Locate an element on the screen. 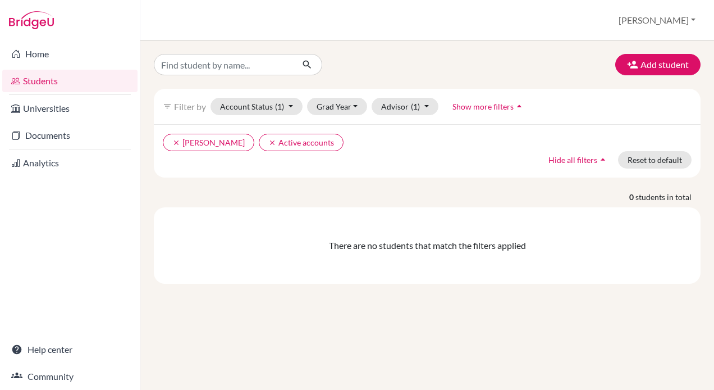 The image size is (714, 390). button: Hide all filtersarrow_drop_up is located at coordinates (578, 159).